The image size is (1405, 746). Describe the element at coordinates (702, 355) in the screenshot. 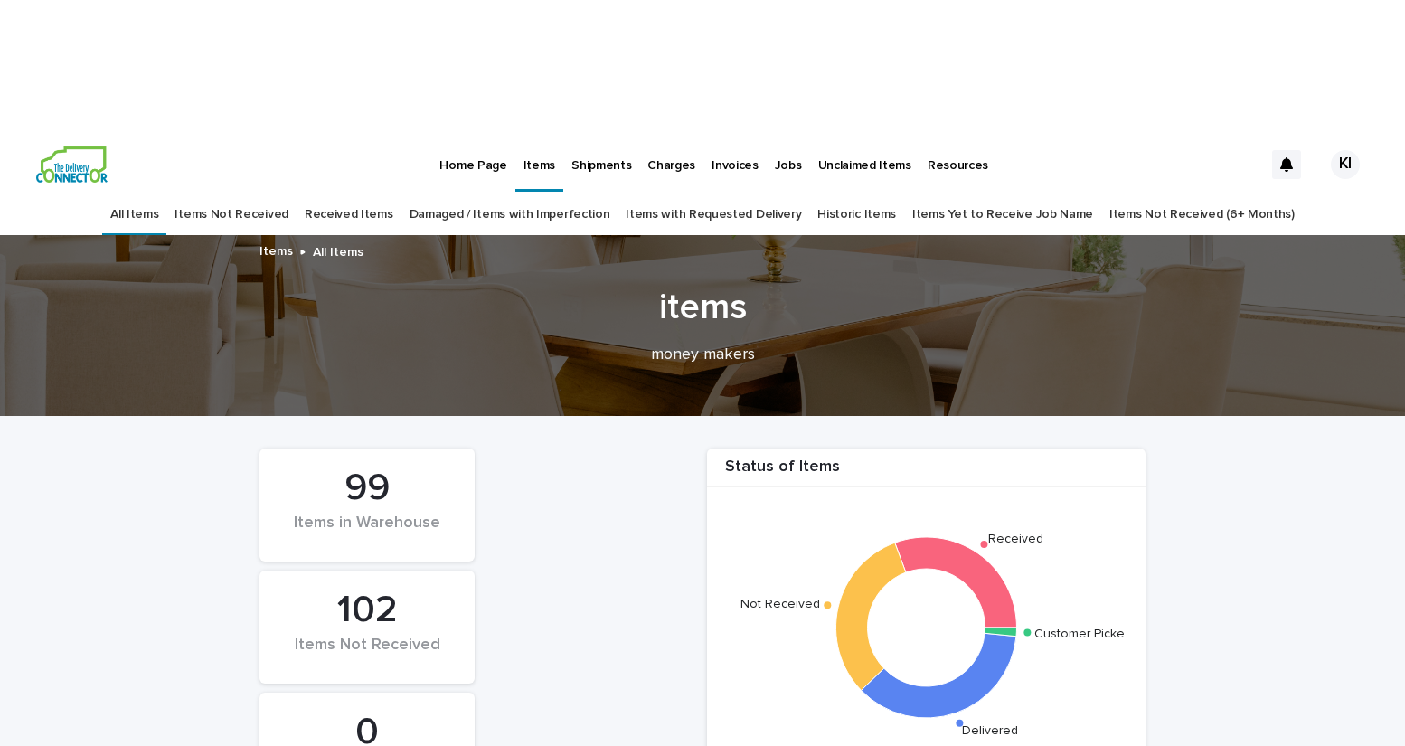

I see `p: money makers` at that location.